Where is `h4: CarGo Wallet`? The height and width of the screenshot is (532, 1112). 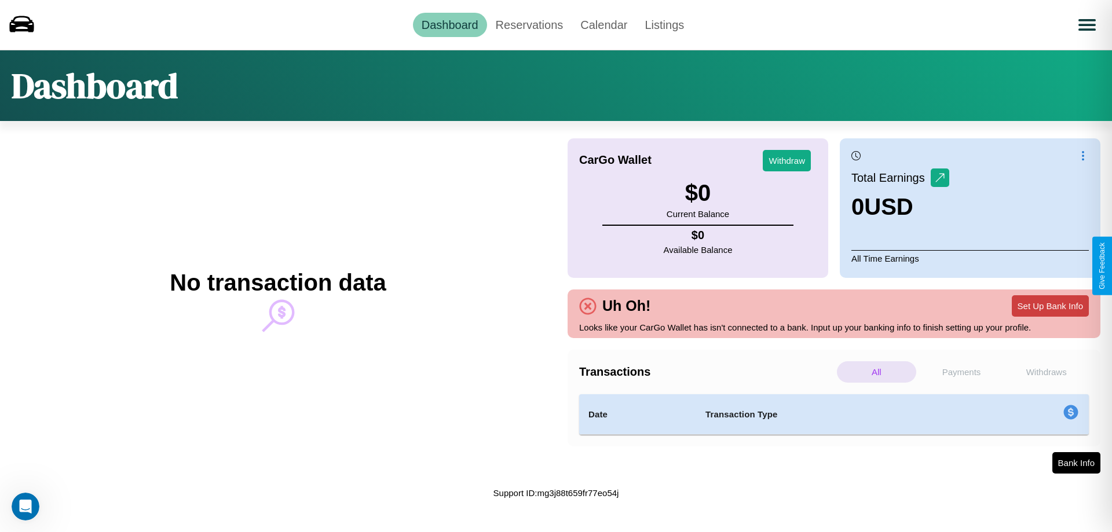
h4: CarGo Wallet is located at coordinates (615, 160).